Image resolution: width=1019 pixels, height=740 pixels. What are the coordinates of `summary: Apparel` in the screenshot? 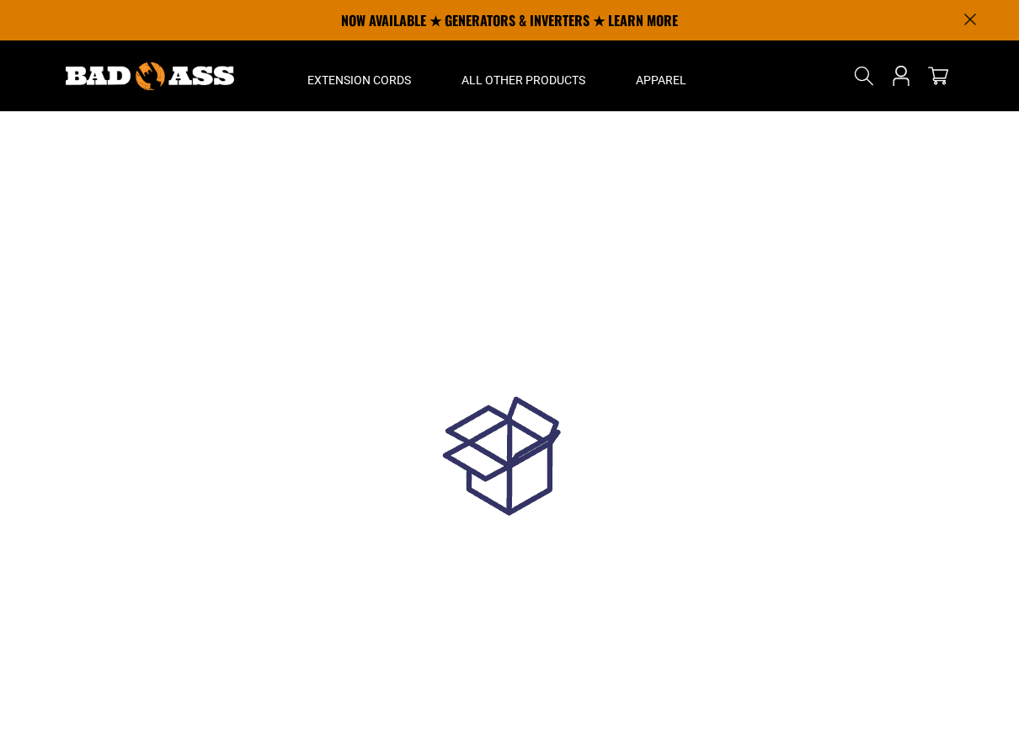 It's located at (661, 76).